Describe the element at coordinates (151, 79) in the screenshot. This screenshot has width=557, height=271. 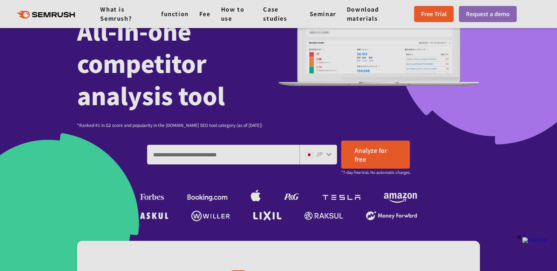
I see `font: competitor analysis tool` at that location.